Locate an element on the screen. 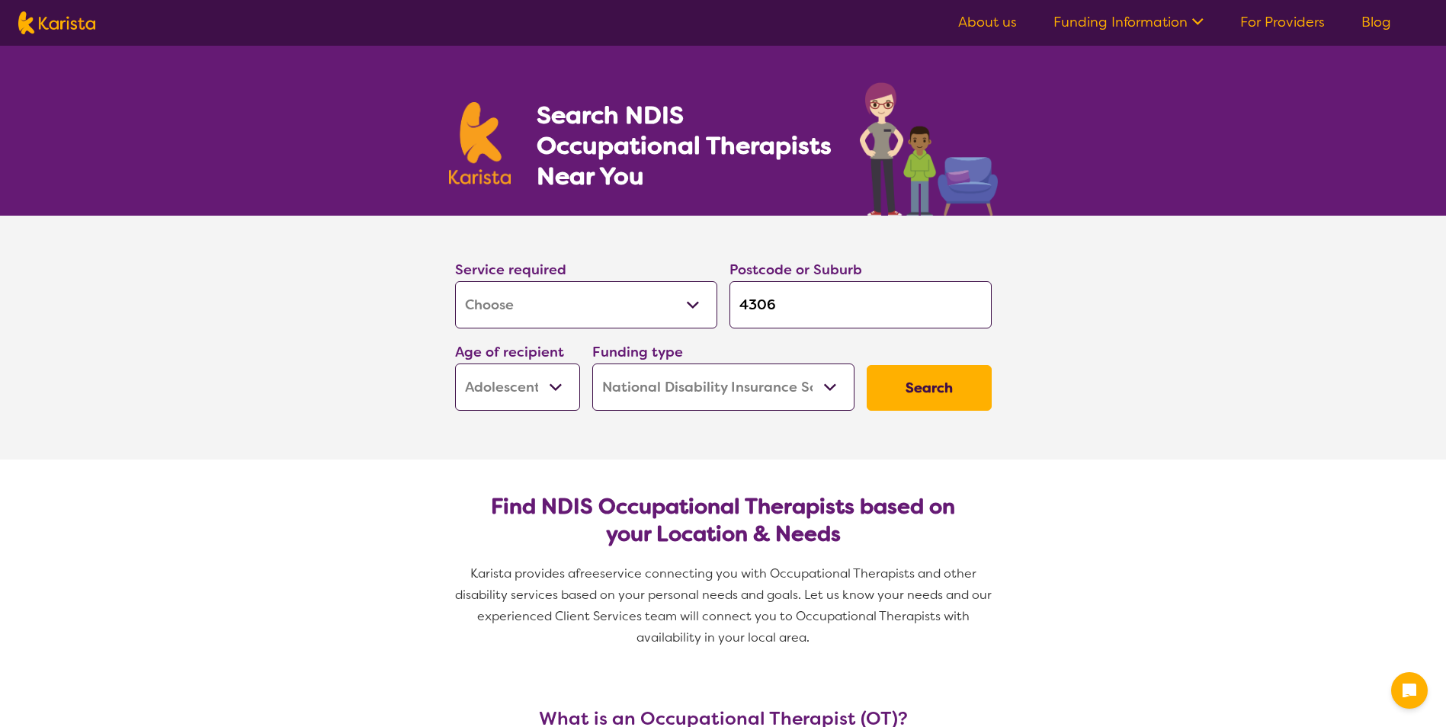 The width and height of the screenshot is (1446, 727). a: About us is located at coordinates (987, 22).